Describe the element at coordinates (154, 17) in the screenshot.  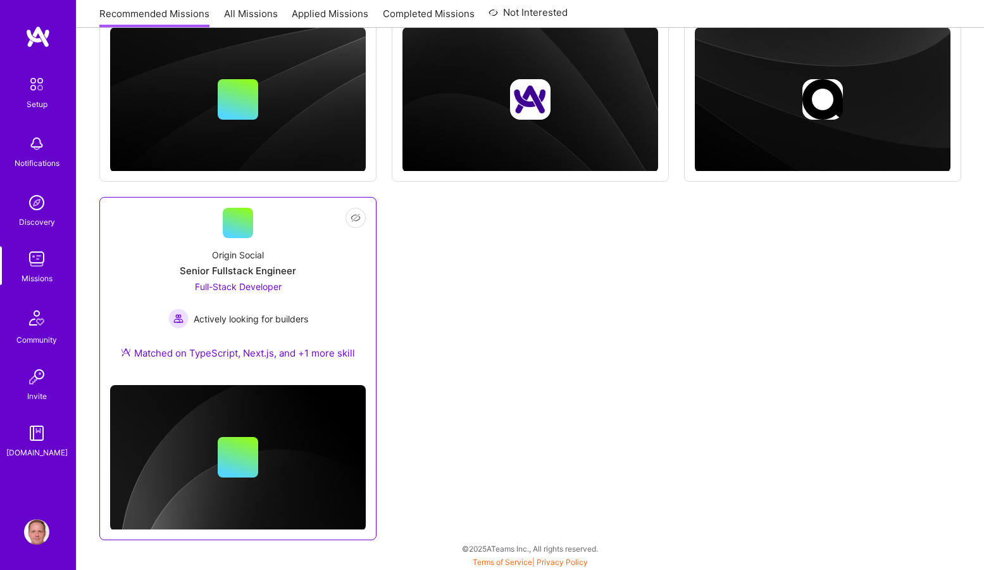
I see `a: Recommended Missions` at that location.